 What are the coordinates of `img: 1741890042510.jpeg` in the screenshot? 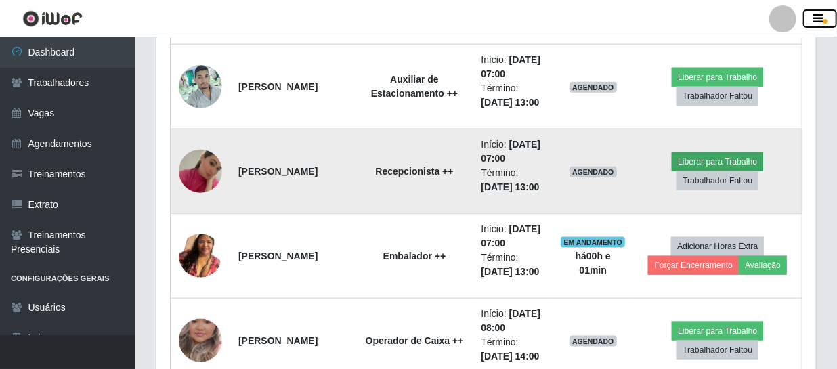 It's located at (200, 171).